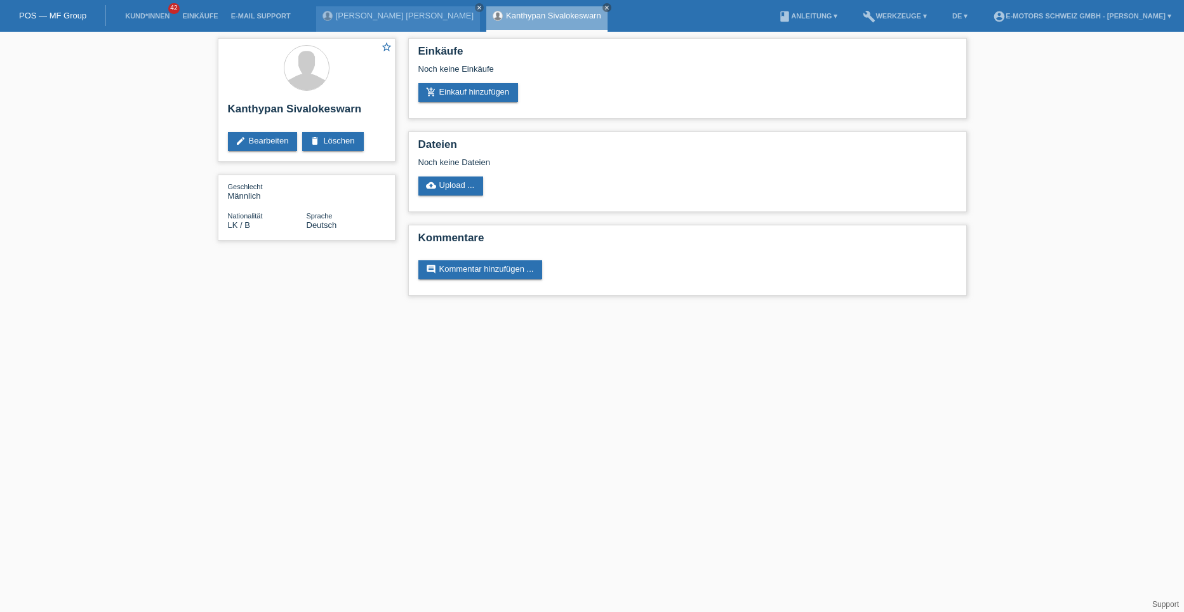  I want to click on i: book, so click(785, 17).